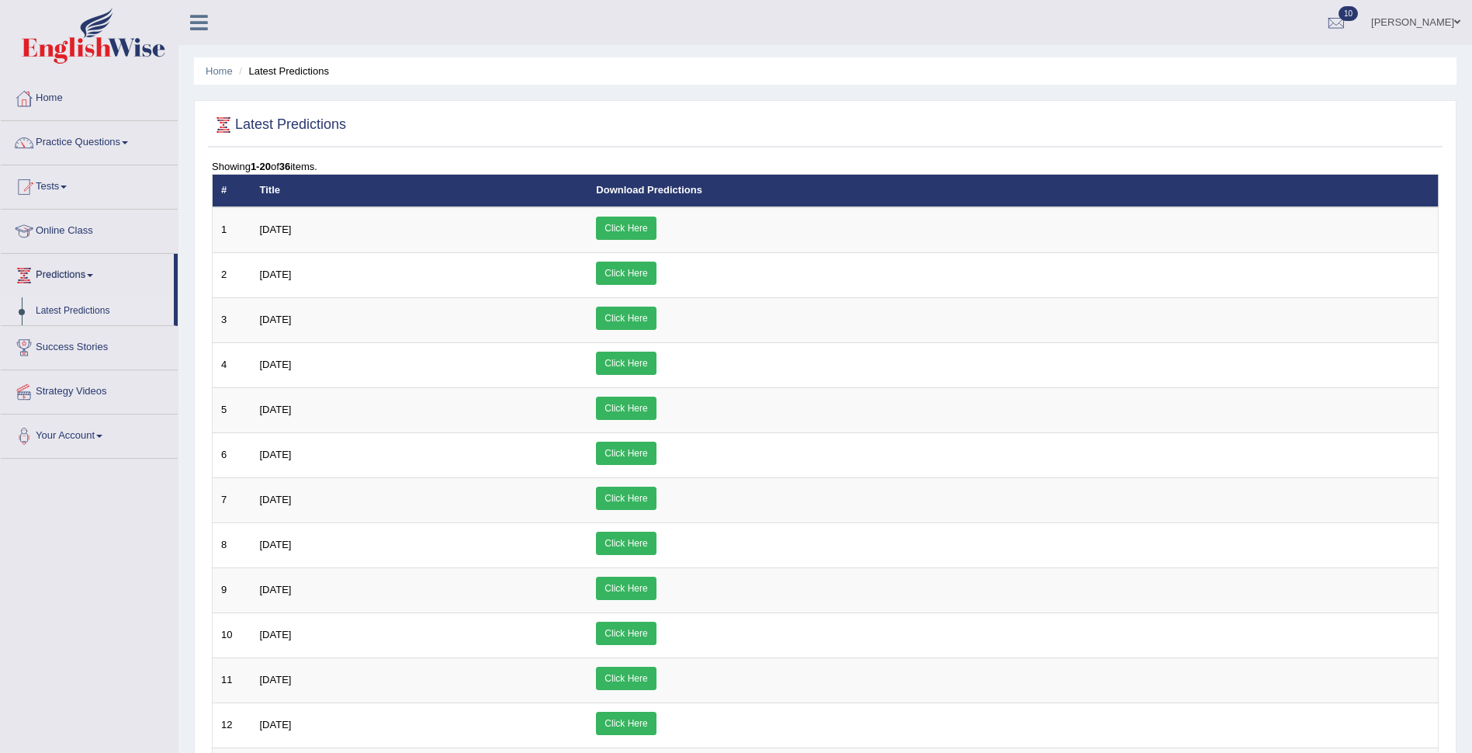 Image resolution: width=1472 pixels, height=753 pixels. I want to click on td: 4, so click(232, 365).